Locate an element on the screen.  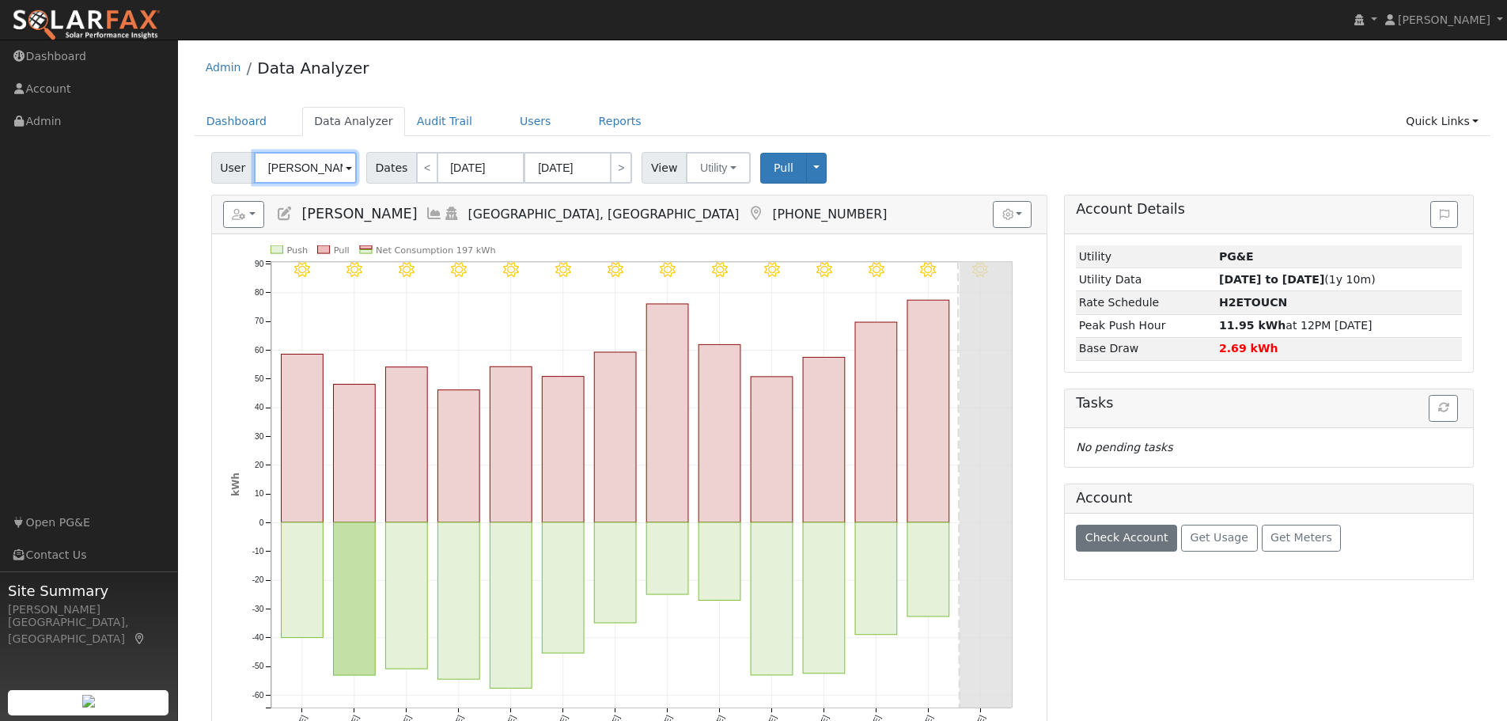
span: (1y 10m) is located at coordinates (1297, 279).